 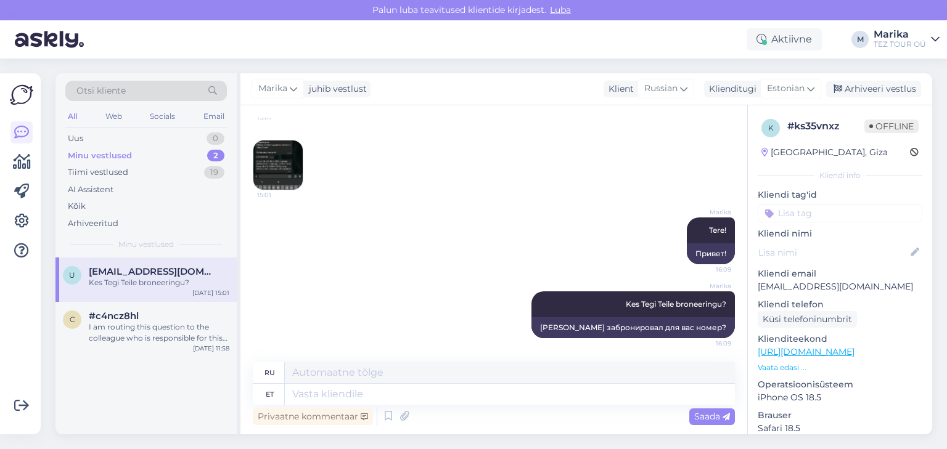 I want to click on input: Lisa tag, so click(x=840, y=213).